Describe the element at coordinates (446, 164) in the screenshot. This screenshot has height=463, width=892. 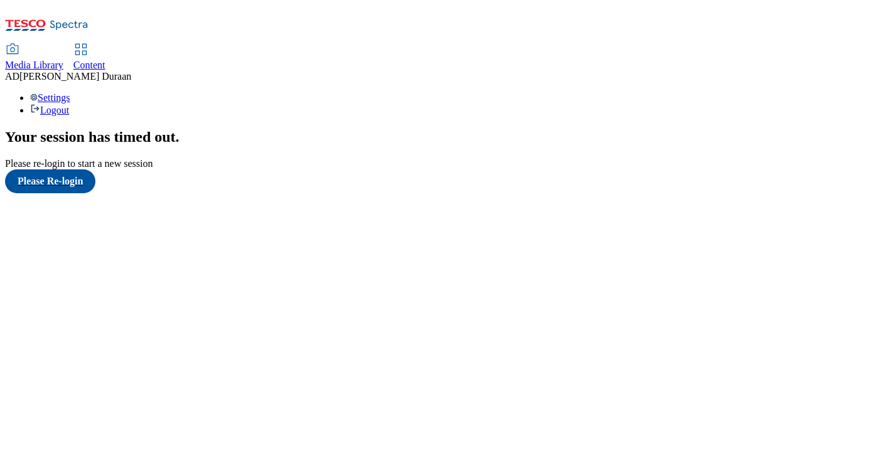
I see `div: Please re-login to start a new session` at that location.